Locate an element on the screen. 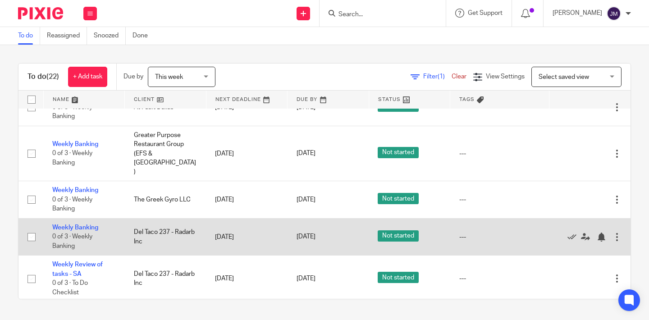 The height and width of the screenshot is (320, 649). img: Pixie is located at coordinates (41, 13).